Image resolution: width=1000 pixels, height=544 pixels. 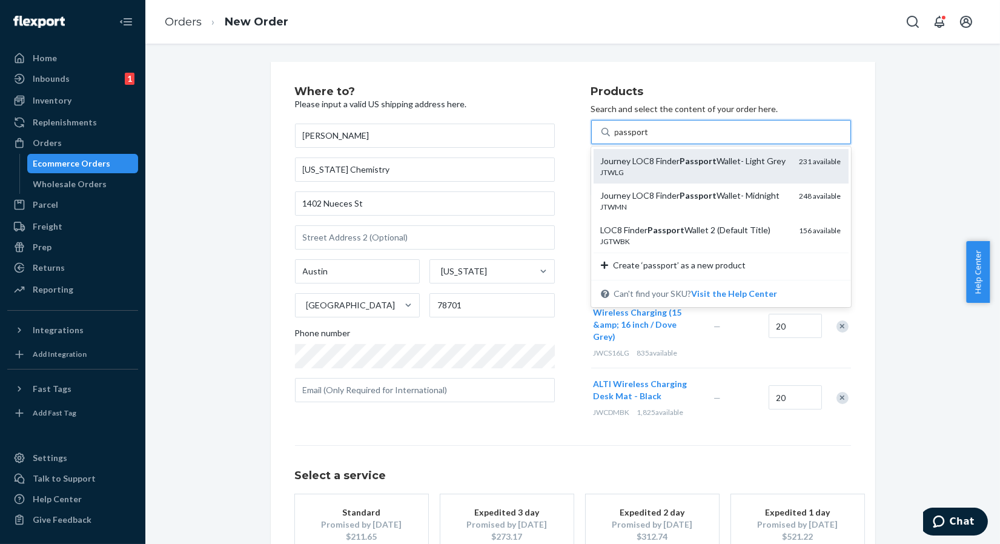 I want to click on button: ALTI Wireless Charging Desk Mat - Black, so click(x=646, y=390).